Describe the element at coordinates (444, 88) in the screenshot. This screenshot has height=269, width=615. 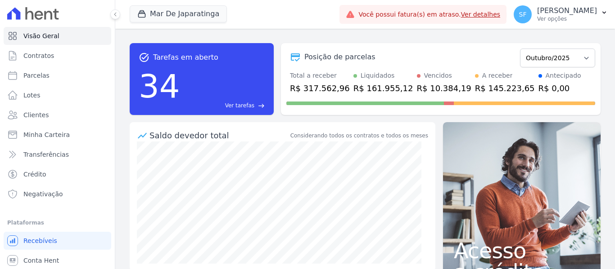
I see `div: R$ 10.384,19` at that location.